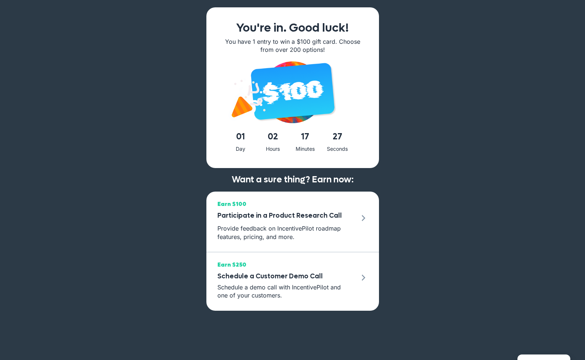  Describe the element at coordinates (285, 291) in the screenshot. I see `p: Schedule a demo call with IncentivePilot and one of your customers.` at that location.